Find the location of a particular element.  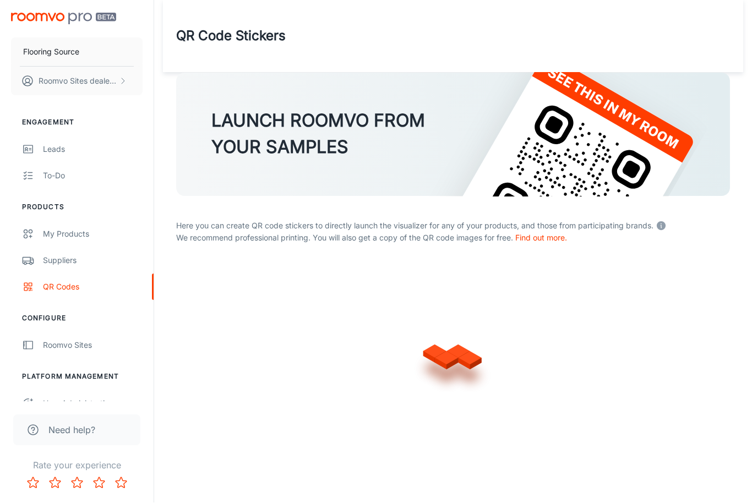

p: Here you can create QR code stickers to directly launch the visualizer for any of your products, ... is located at coordinates (453, 225).